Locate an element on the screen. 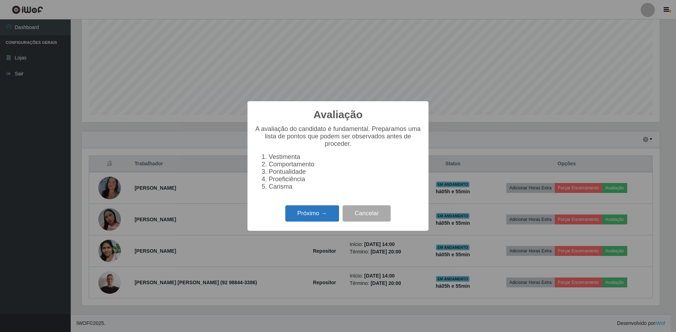 This screenshot has height=332, width=676. li: Carisma is located at coordinates (345, 186).